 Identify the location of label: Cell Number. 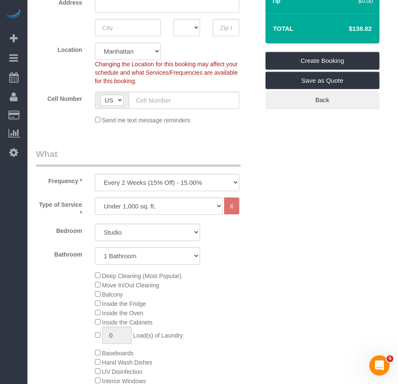
(59, 97).